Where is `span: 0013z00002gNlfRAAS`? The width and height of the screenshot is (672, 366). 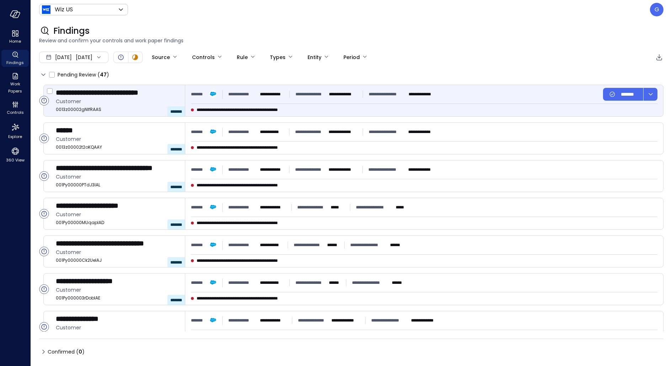
span: 0013z00002gNlfRAAS is located at coordinates (117, 109).